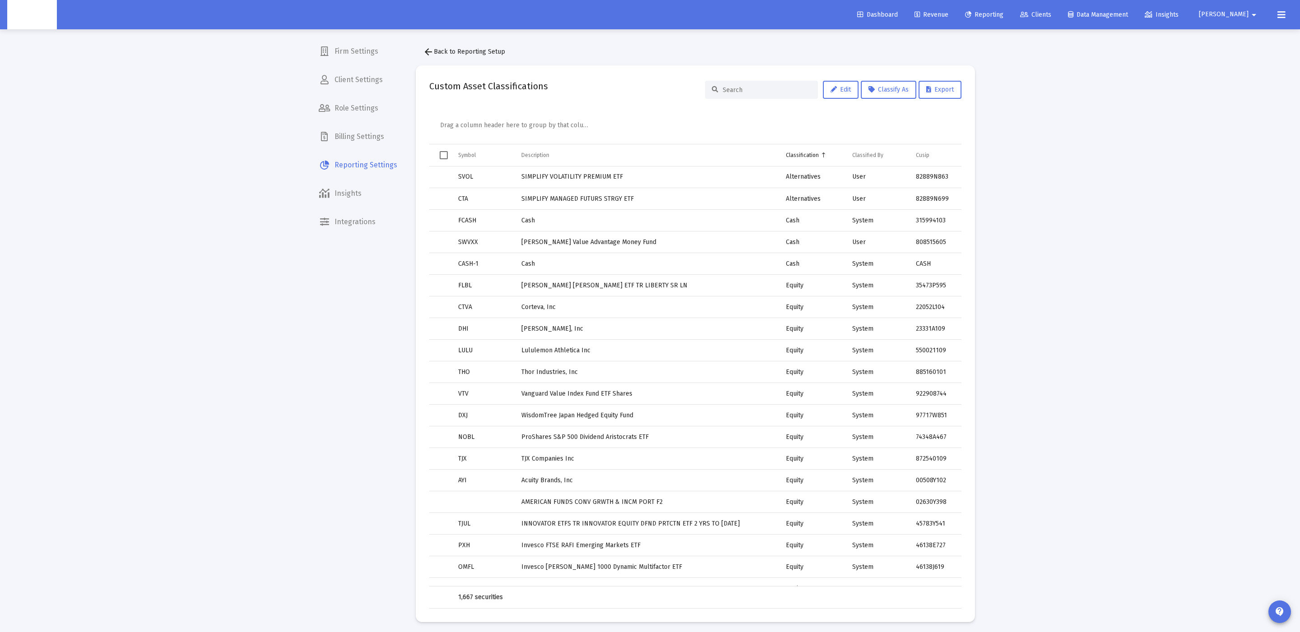 Image resolution: width=1300 pixels, height=632 pixels. I want to click on a: Client Settings, so click(358, 80).